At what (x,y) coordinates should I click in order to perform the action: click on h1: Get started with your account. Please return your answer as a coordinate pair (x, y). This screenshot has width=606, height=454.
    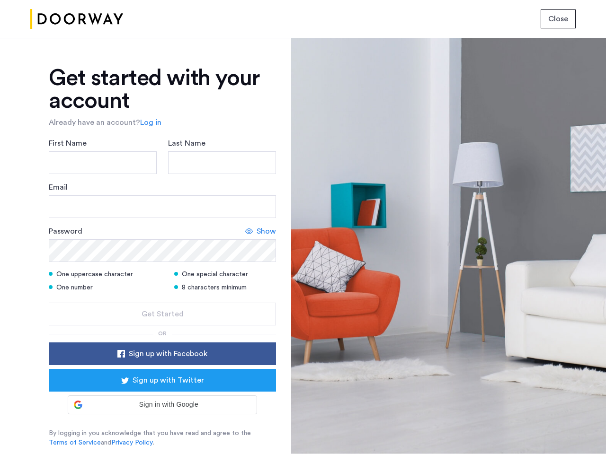
    Looking at the image, I should click on (162, 89).